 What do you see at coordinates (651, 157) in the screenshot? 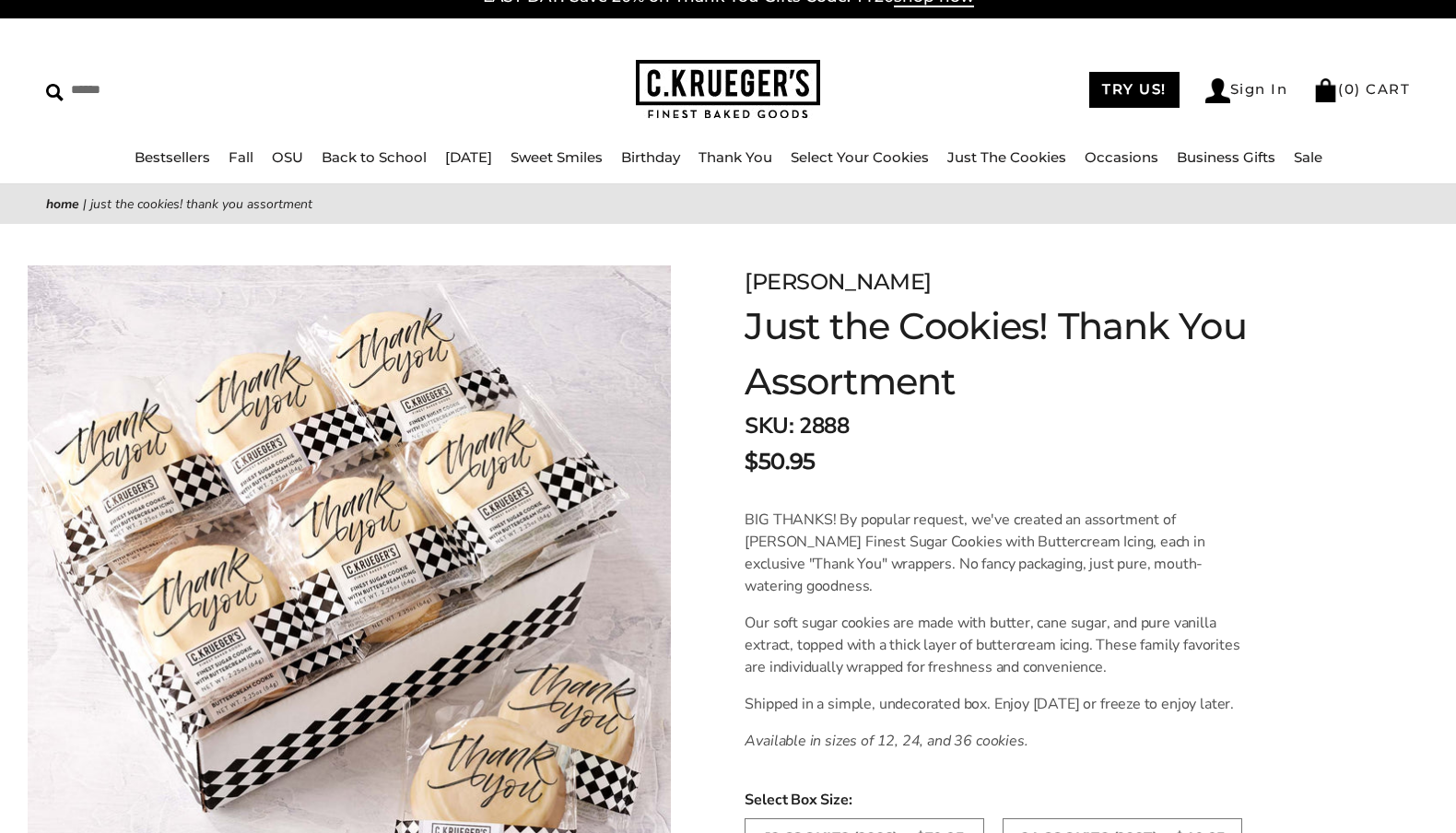
I see `a: Birthday` at bounding box center [651, 157].